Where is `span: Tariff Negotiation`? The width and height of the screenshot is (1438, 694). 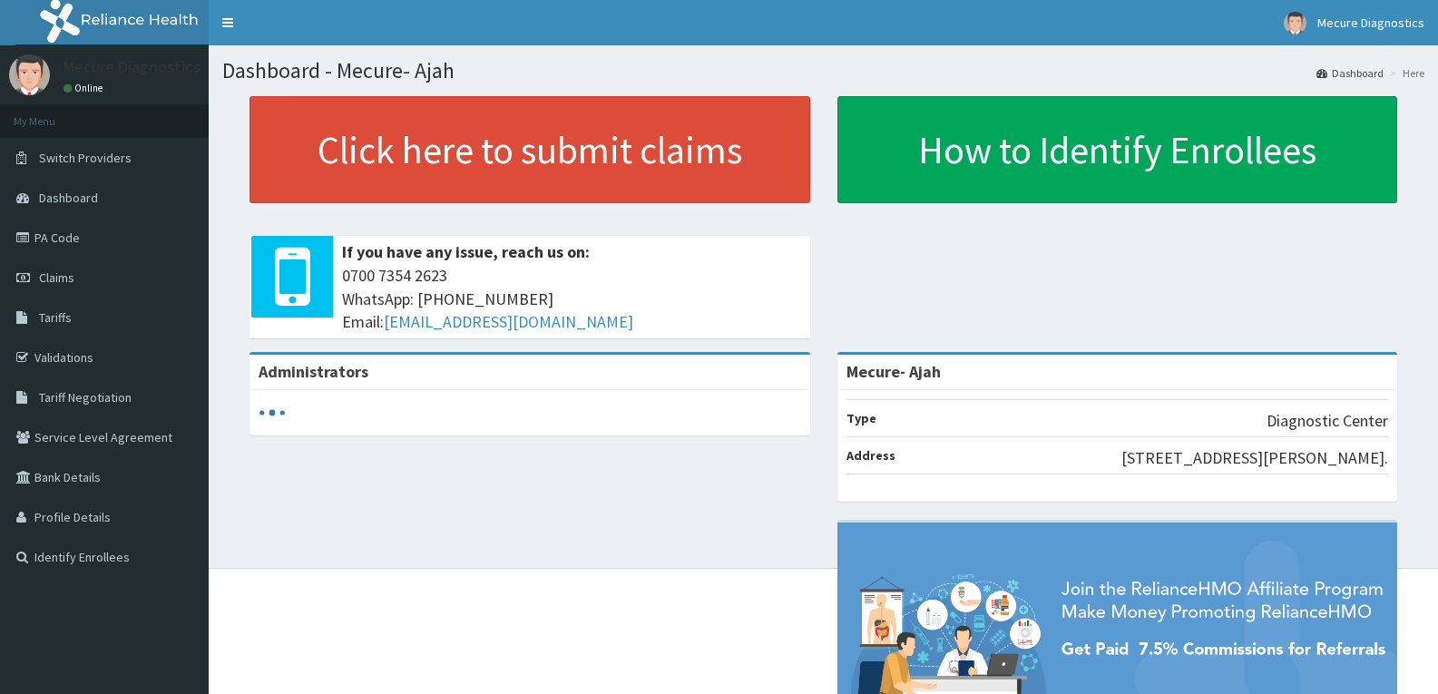 span: Tariff Negotiation is located at coordinates (85, 397).